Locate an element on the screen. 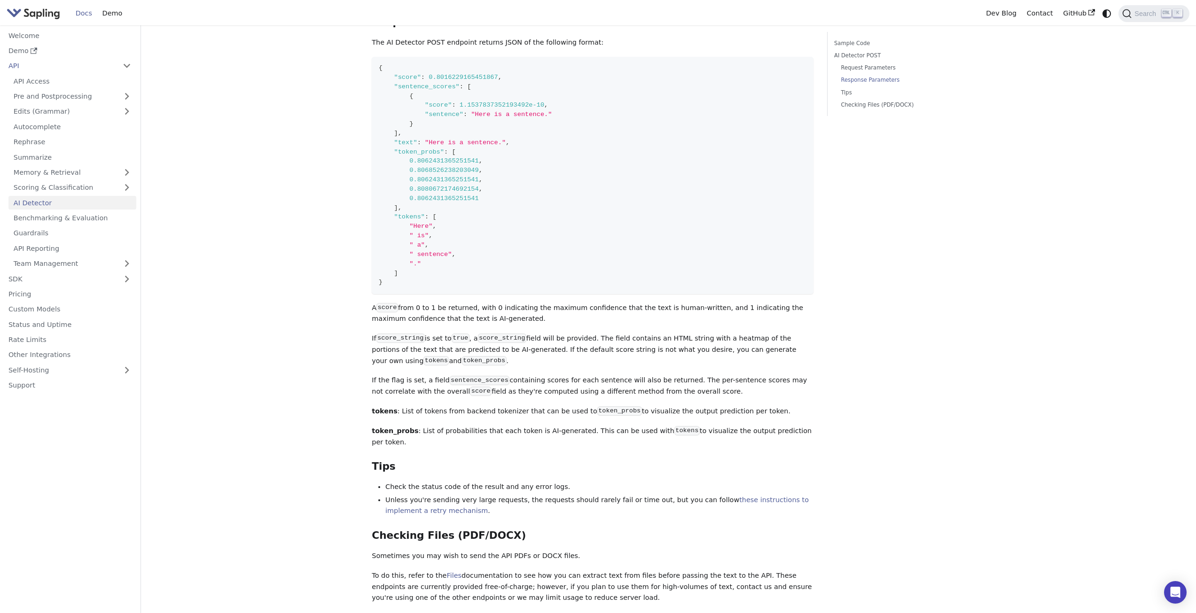 This screenshot has height=613, width=1196. a: Tips is located at coordinates (899, 93).